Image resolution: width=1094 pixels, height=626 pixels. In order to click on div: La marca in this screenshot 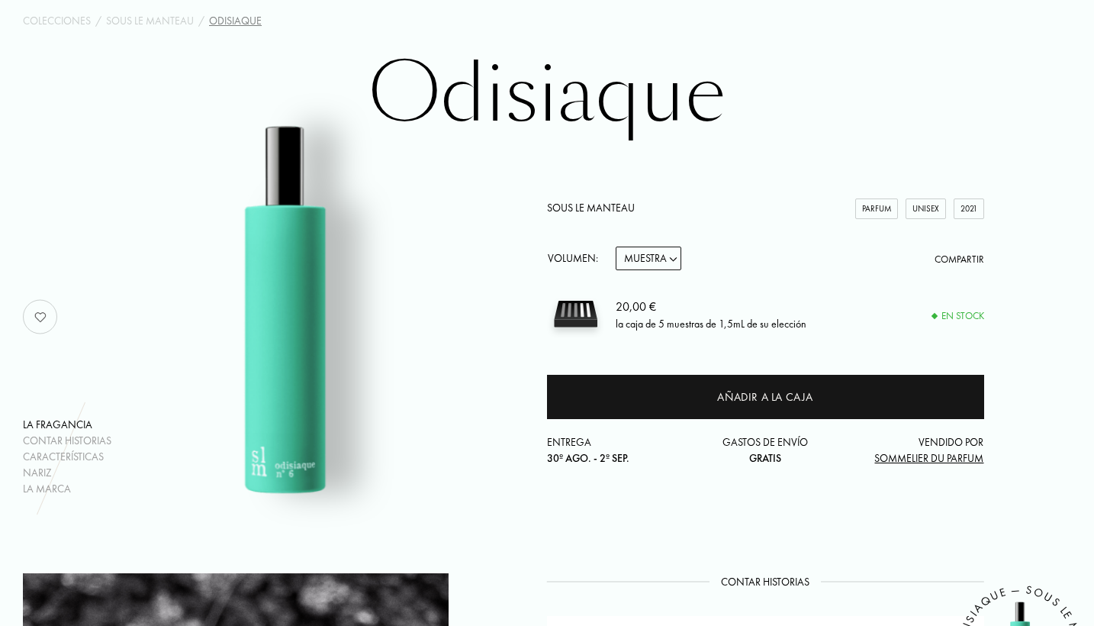, I will do `click(67, 488)`.